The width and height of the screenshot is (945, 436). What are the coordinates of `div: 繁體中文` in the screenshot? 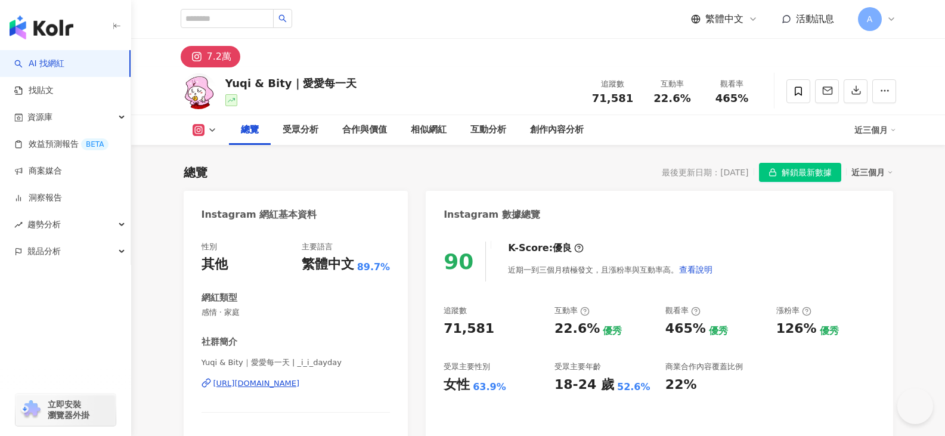 It's located at (328, 264).